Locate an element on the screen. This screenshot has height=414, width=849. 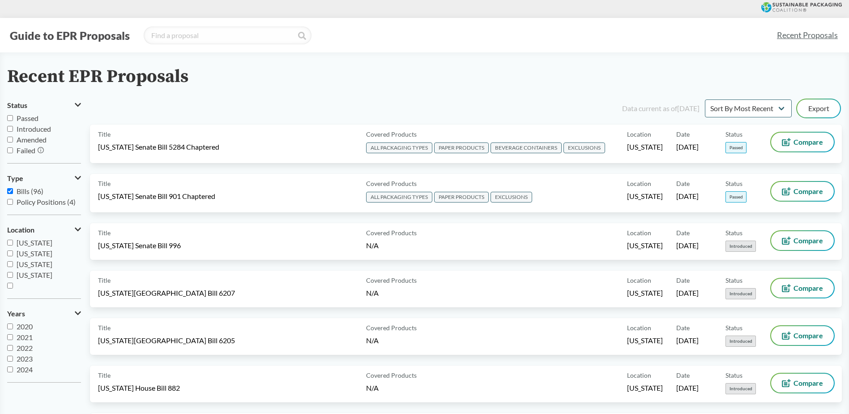
button: Type is located at coordinates (44, 178).